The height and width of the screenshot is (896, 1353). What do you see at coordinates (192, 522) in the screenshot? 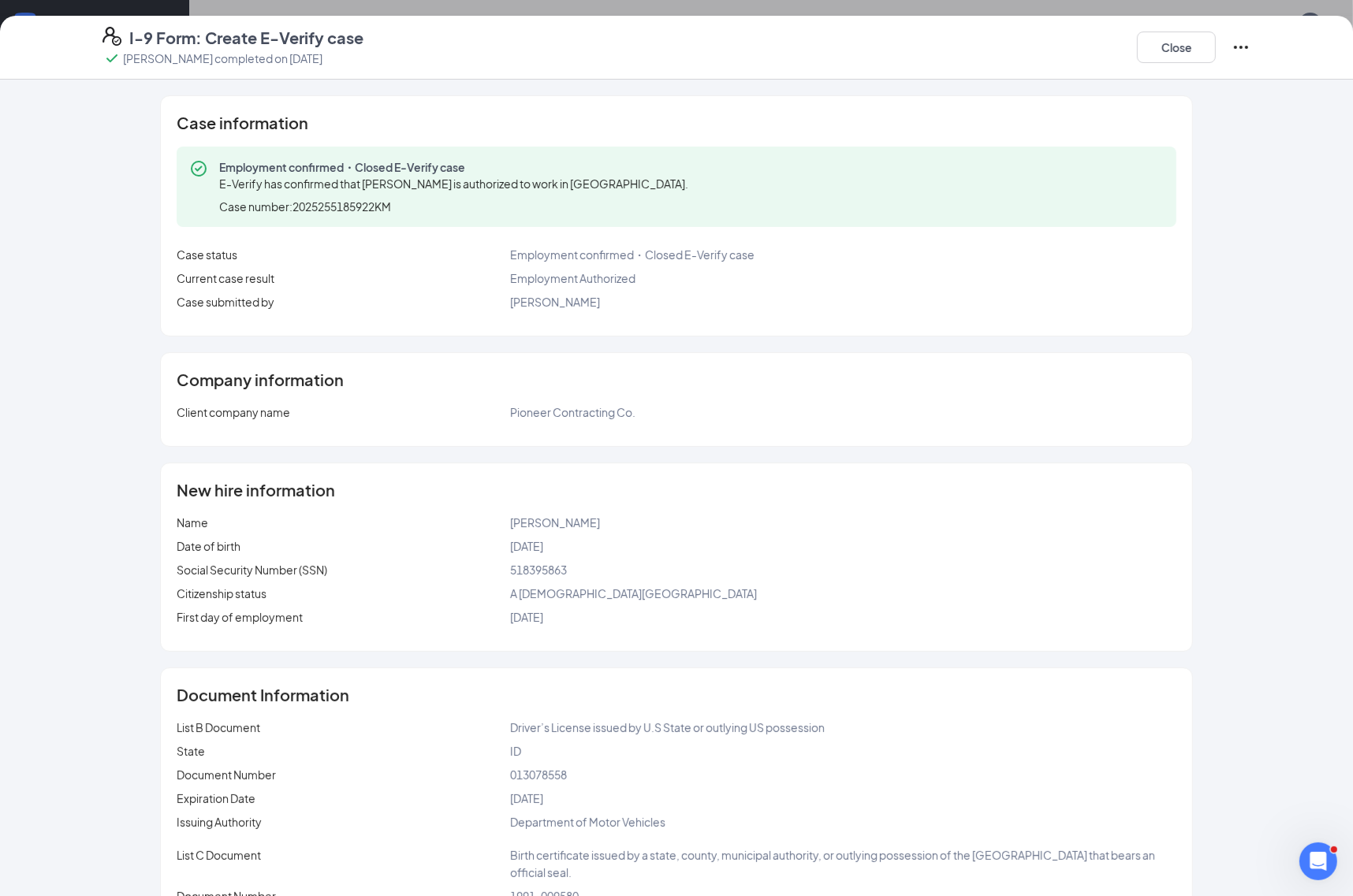
I see `span: Name` at bounding box center [192, 522].